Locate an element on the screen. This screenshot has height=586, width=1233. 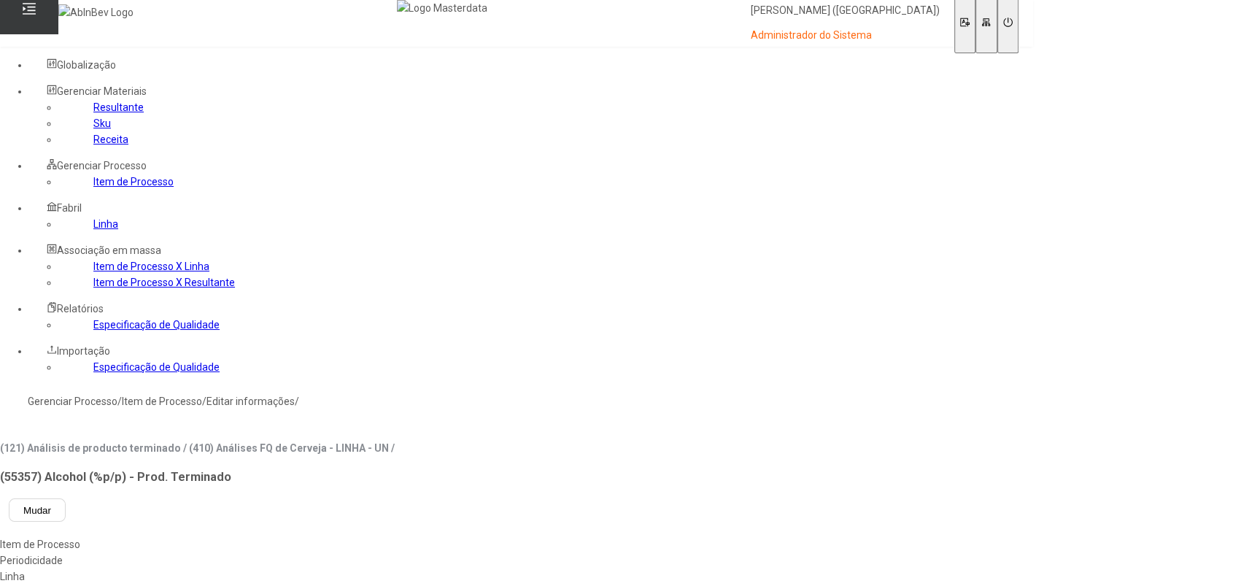
a: Item de Processo X Resultante is located at coordinates (164, 282).